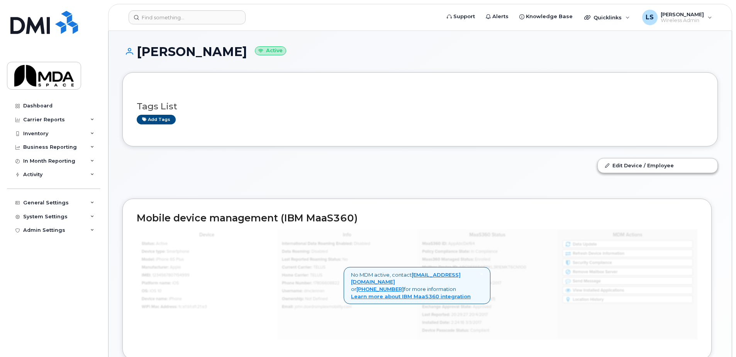  Describe the element at coordinates (417, 218) in the screenshot. I see `h2: Mobile device management (IBM MaaS360)` at that location.